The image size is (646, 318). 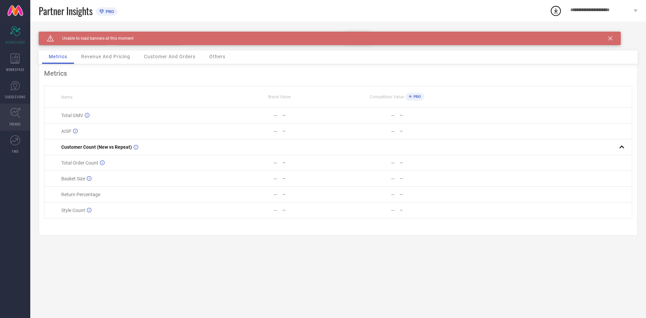 What do you see at coordinates (15, 151) in the screenshot?
I see `span: FWD` at bounding box center [15, 151].